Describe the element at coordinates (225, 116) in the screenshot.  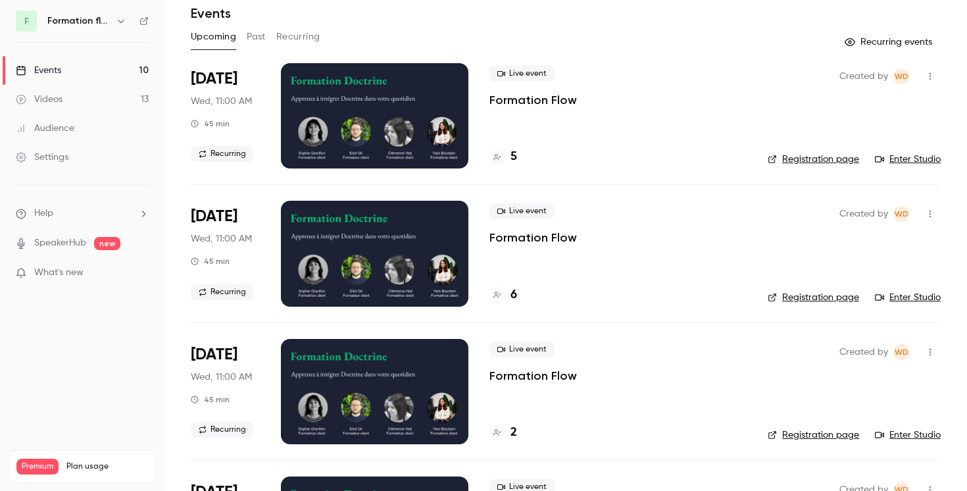
I see `div: Oct 15 Wed, 11:00 AM (Europe/Paris)` at that location.